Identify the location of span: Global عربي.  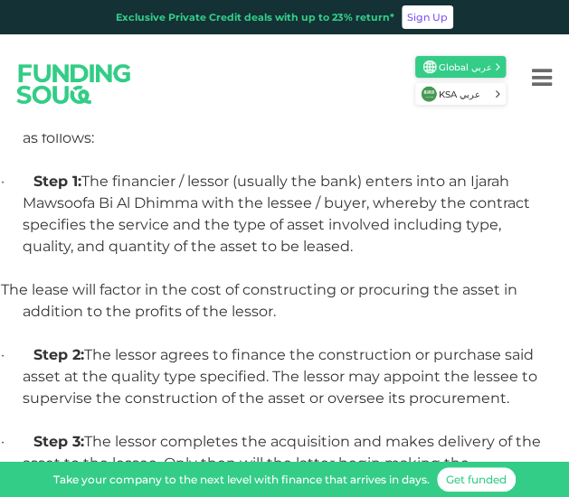
(466, 67).